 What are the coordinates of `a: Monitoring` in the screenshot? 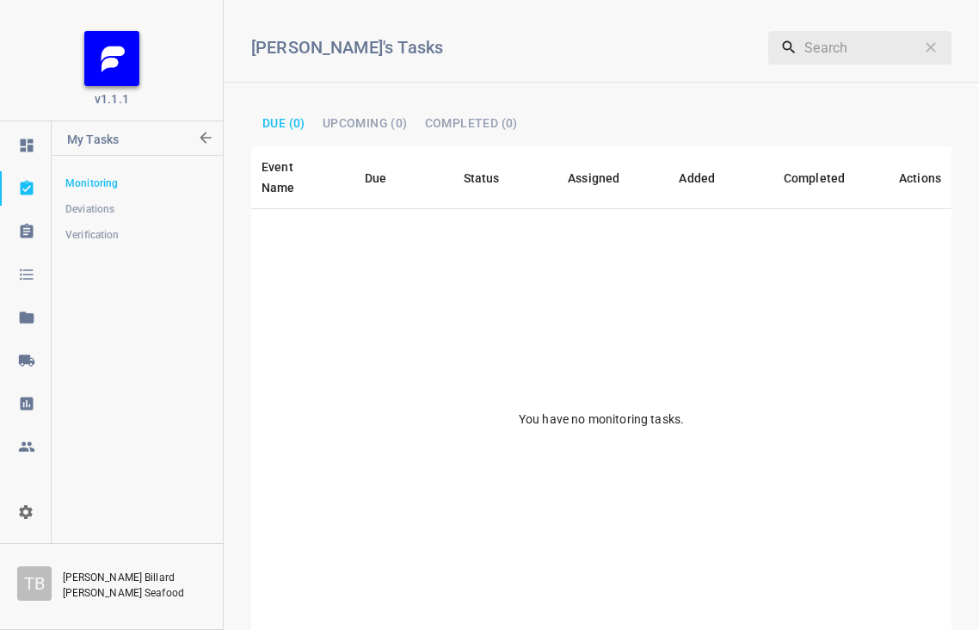 It's located at (137, 183).